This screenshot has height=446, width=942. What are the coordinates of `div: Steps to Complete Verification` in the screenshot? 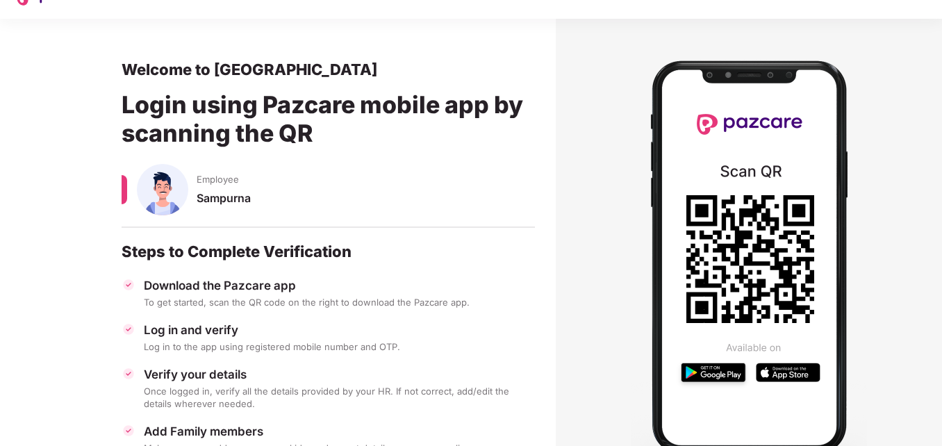 It's located at (328, 252).